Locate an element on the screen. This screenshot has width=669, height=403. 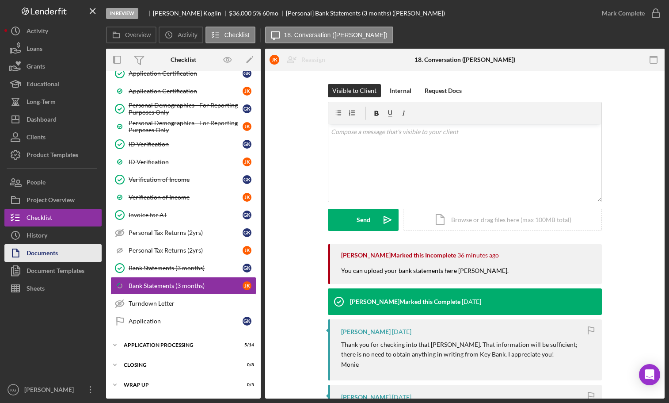
time: 2025-10-07 21:37 is located at coordinates (478, 255).